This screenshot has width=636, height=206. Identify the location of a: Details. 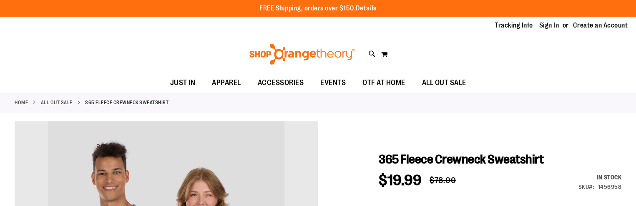
(366, 8).